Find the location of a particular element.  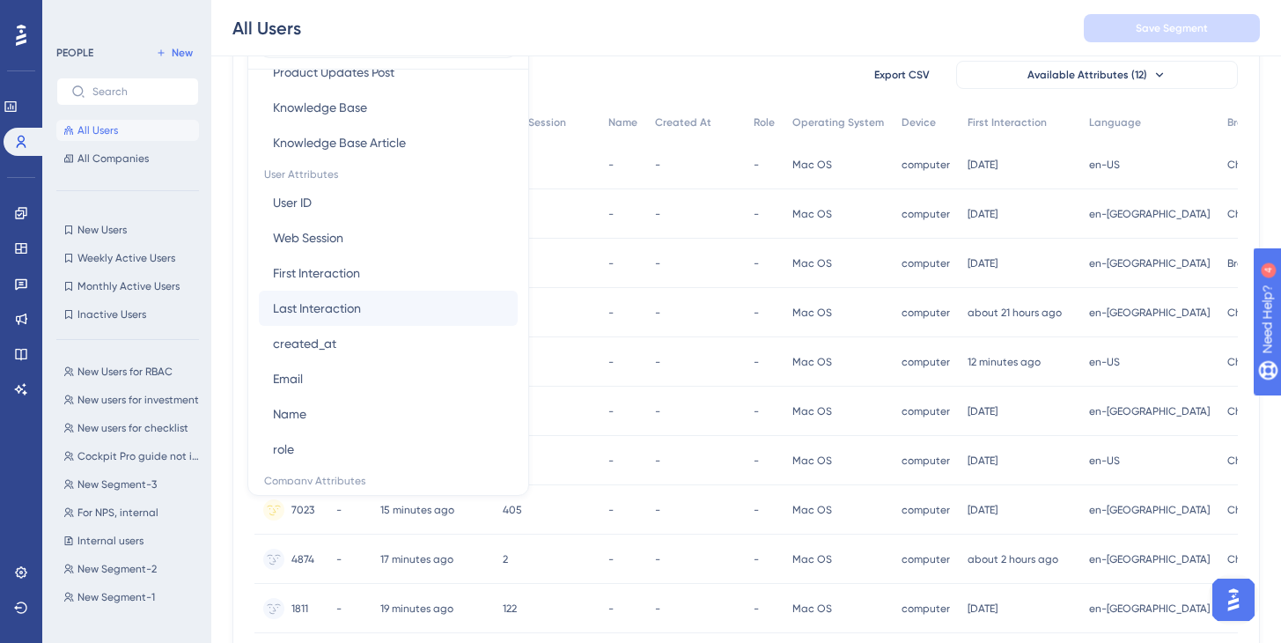

time: about 2 hours ago is located at coordinates (1012, 559).